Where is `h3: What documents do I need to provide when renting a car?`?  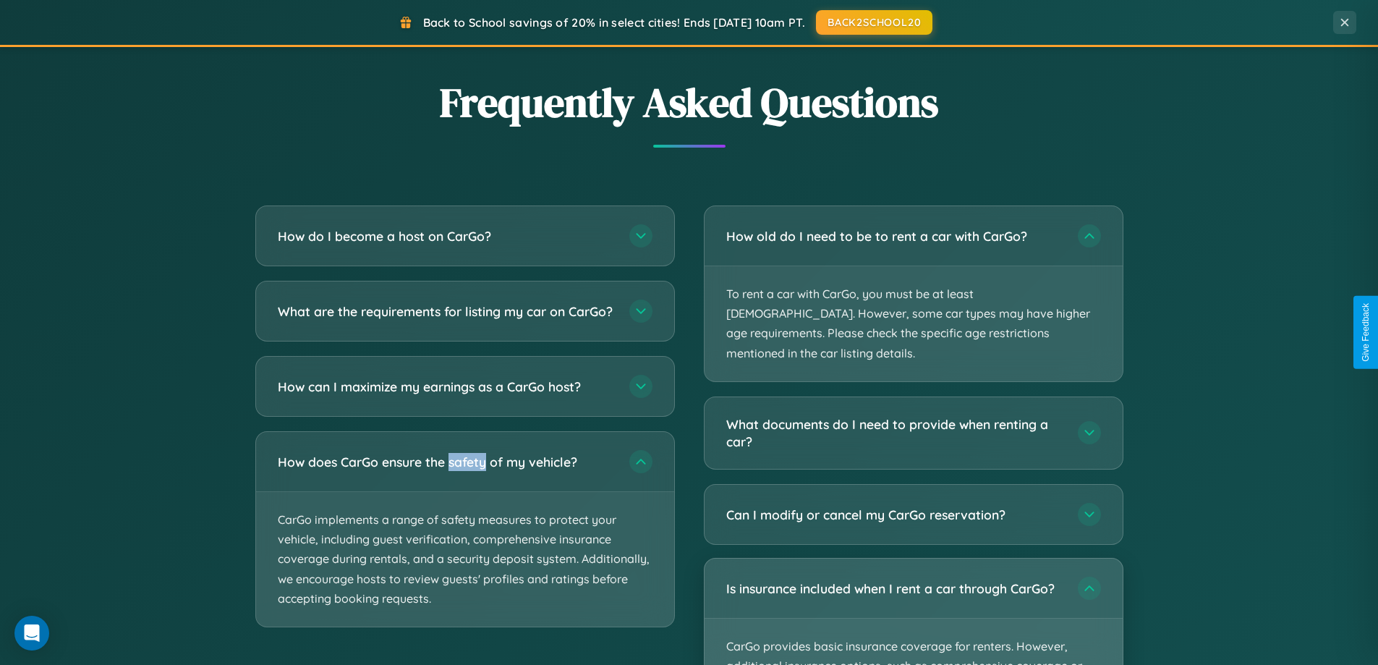 h3: What documents do I need to provide when renting a car? is located at coordinates (895, 433).